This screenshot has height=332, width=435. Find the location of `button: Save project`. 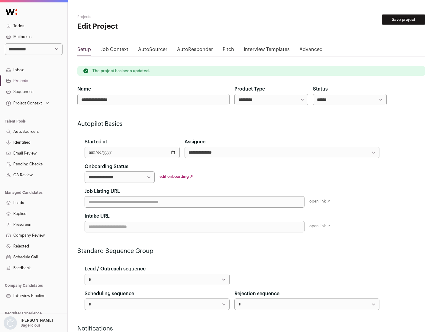

button: Save project is located at coordinates (403, 20).